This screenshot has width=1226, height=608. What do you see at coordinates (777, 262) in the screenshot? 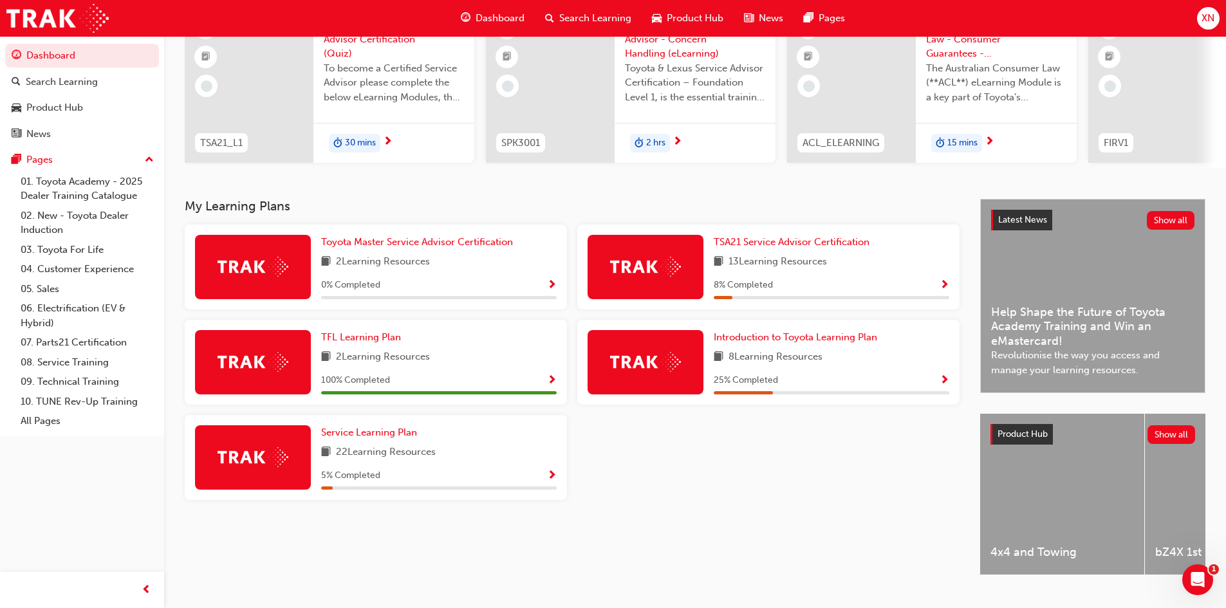
I see `span: 13 Learning Resources` at bounding box center [777, 262].